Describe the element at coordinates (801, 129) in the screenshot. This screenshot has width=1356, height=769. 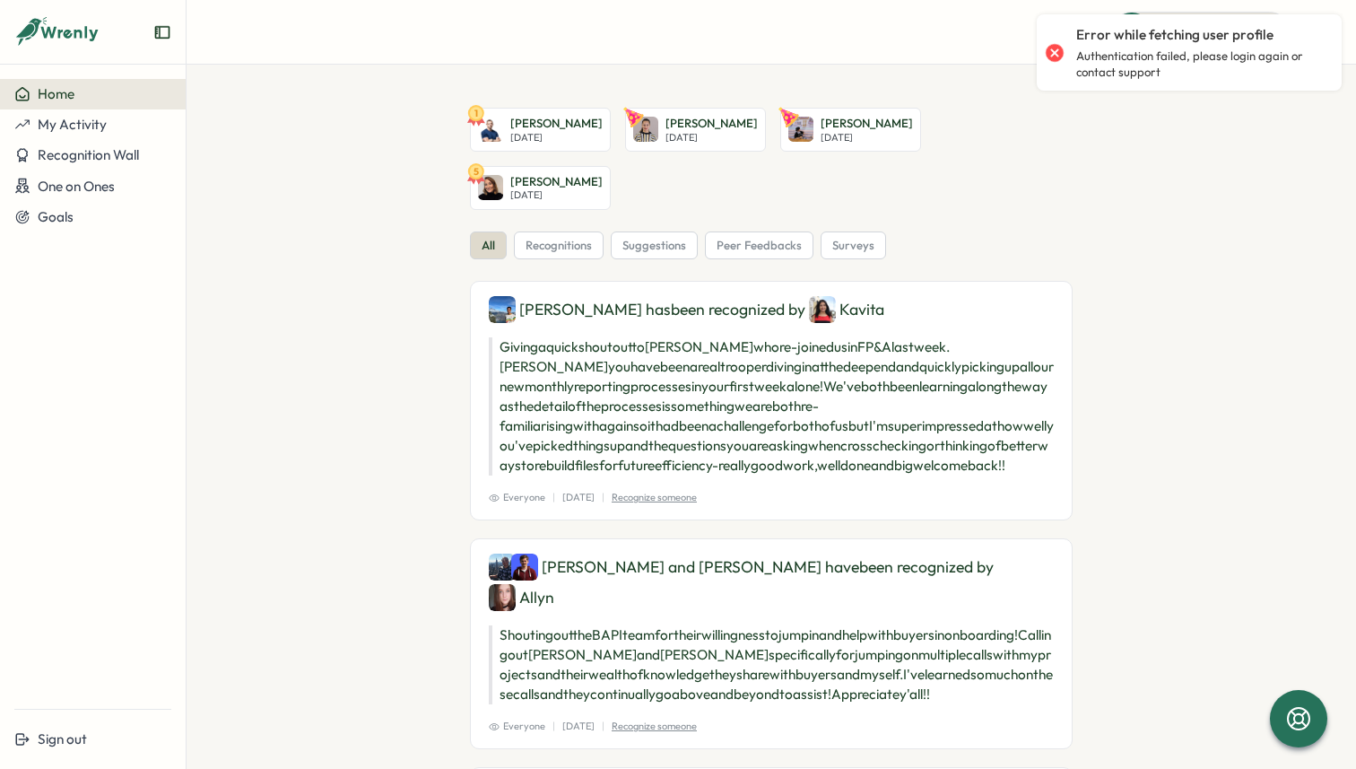
I see `img: Leanne Zammit` at that location.